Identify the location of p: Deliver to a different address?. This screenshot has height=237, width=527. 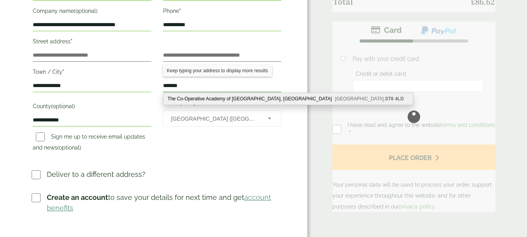
(96, 174).